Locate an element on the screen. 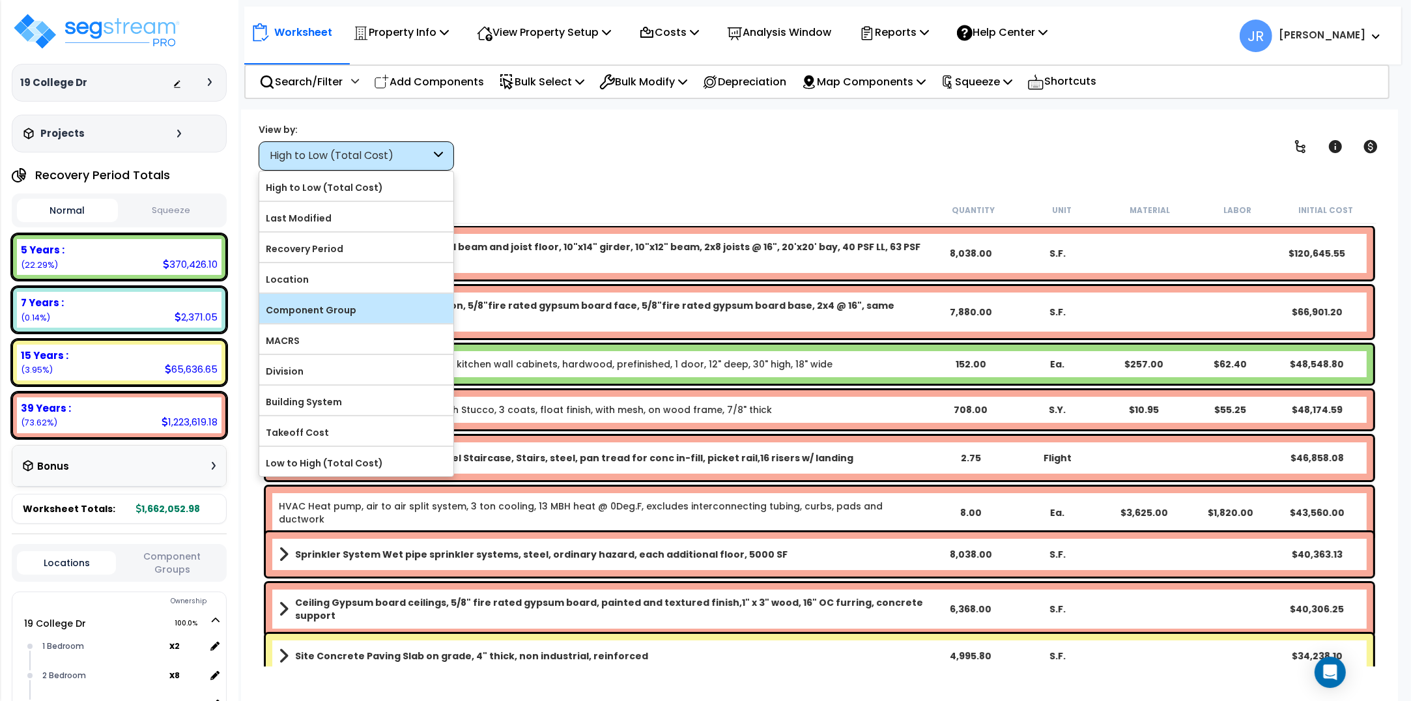  small: Material is located at coordinates (1150, 210).